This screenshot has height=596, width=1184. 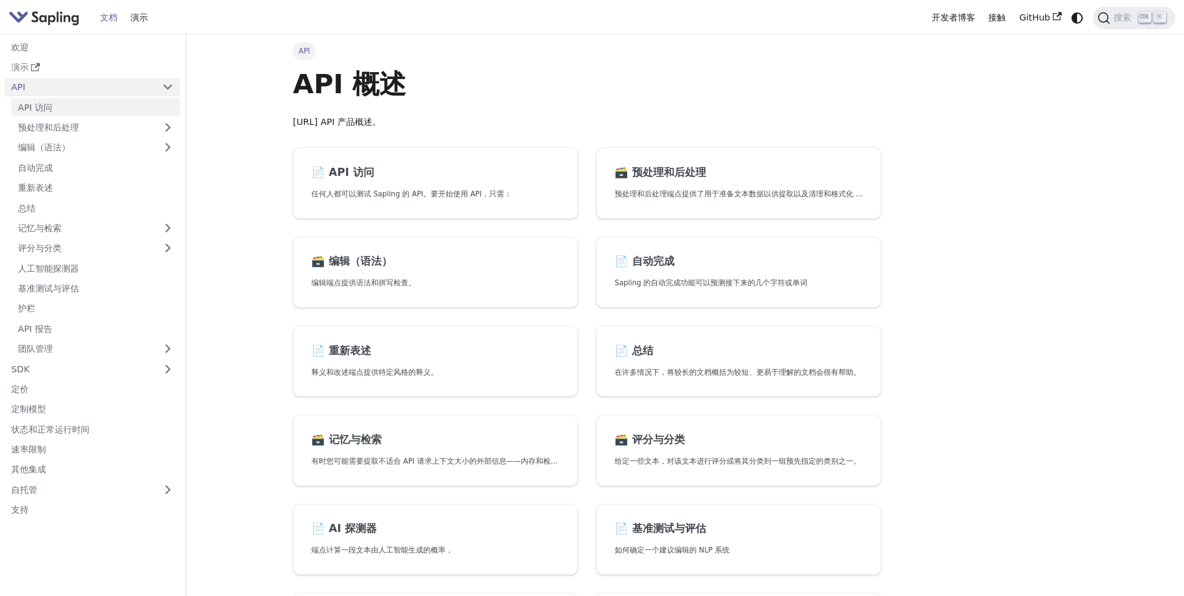 I want to click on font: 文档, so click(x=109, y=17).